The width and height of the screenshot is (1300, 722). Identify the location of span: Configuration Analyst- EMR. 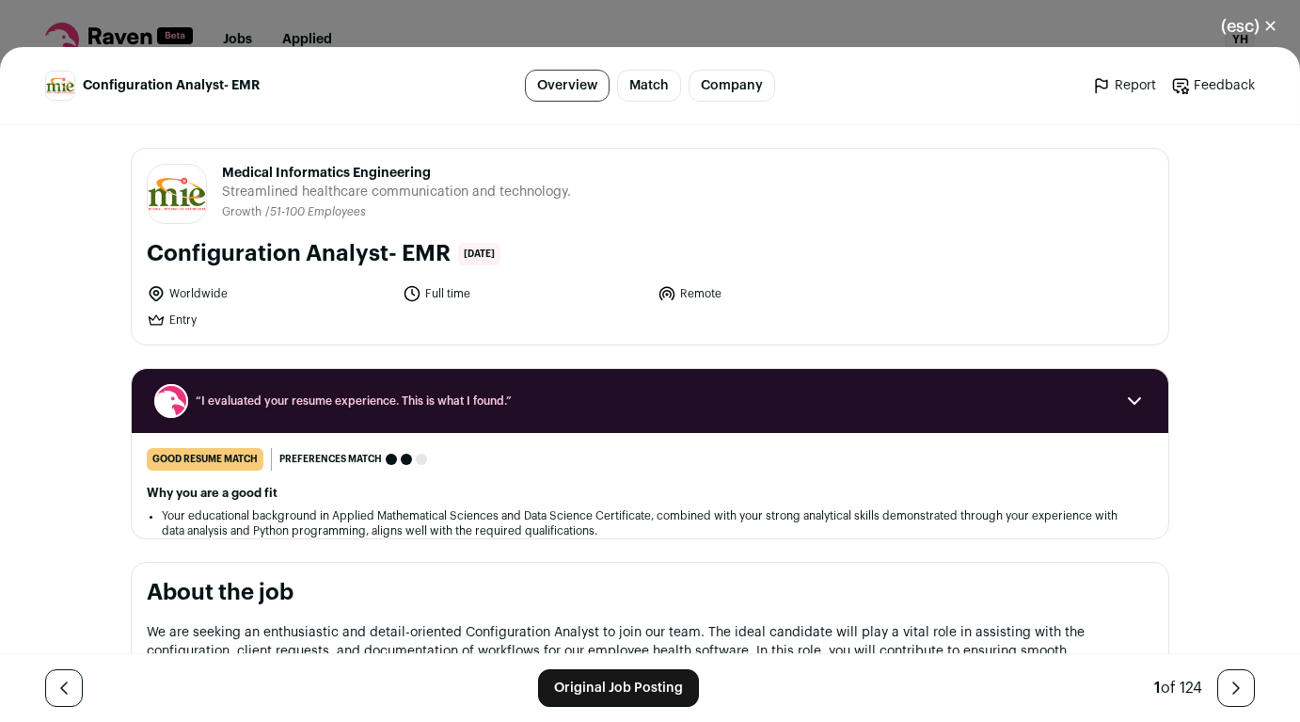
(171, 86).